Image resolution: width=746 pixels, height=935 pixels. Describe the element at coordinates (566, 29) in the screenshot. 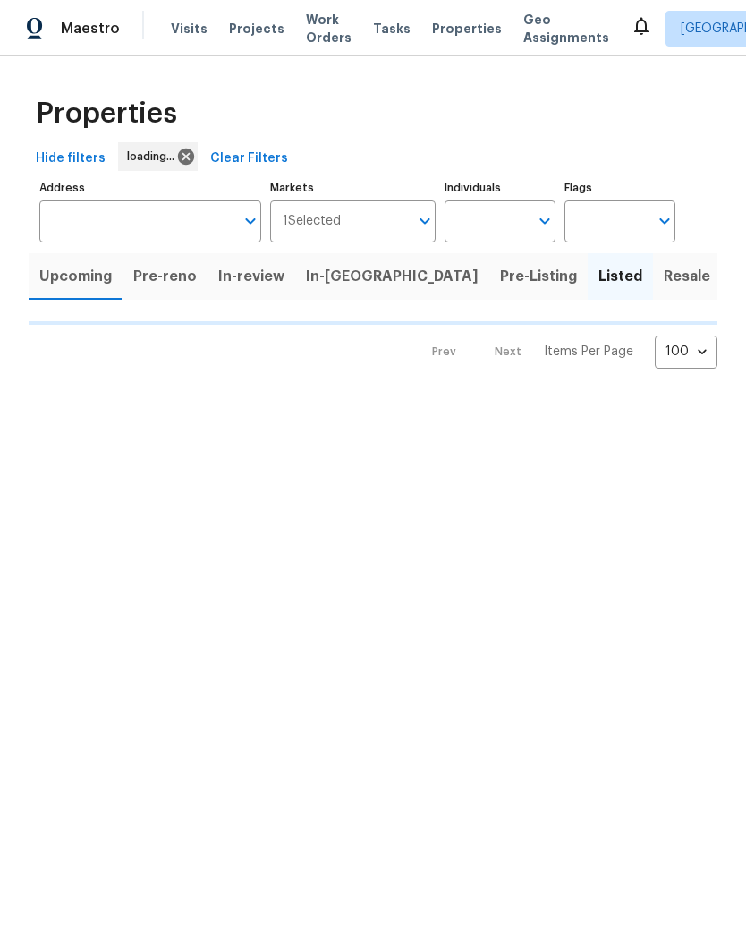

I see `span: Geo Assignments` at that location.